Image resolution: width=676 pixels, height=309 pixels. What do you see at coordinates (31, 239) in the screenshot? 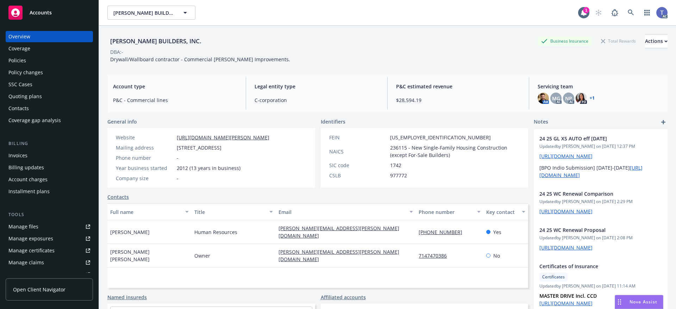
I see `div: Manage exposures` at bounding box center [31, 239].